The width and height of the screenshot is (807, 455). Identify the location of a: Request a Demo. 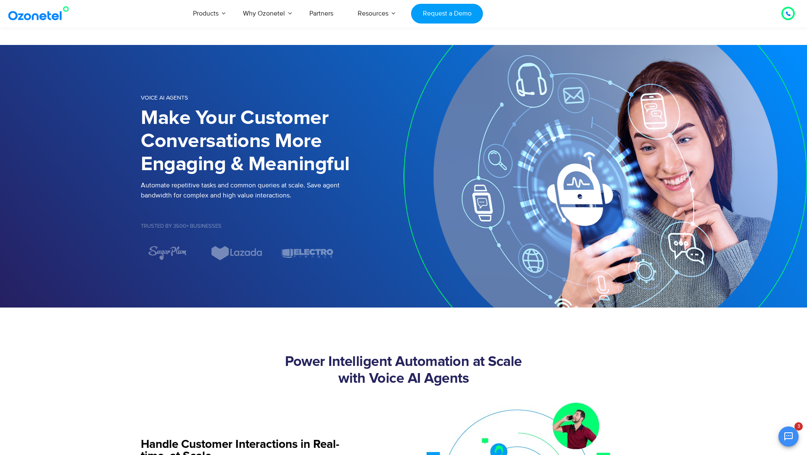
(447, 13).